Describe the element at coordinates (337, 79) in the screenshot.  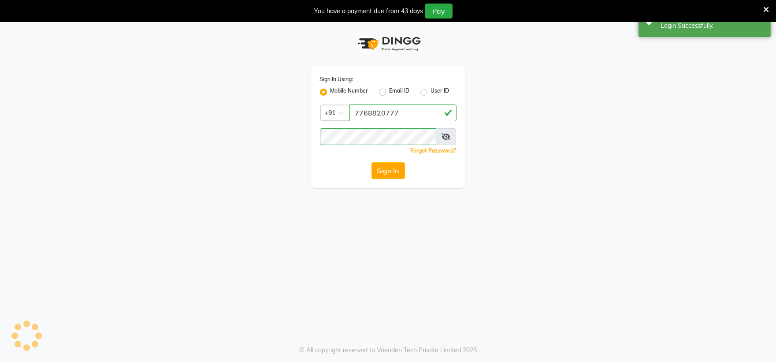
I see `label: Sign In Using:` at that location.